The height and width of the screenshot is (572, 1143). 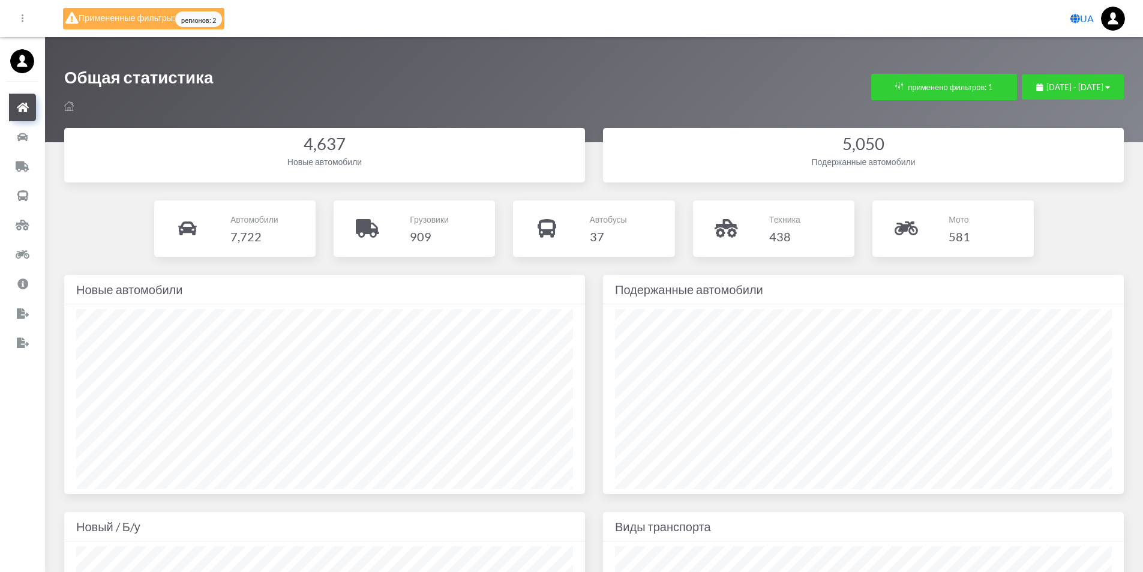 What do you see at coordinates (958, 219) in the screenshot?
I see `font: Мото` at bounding box center [958, 219].